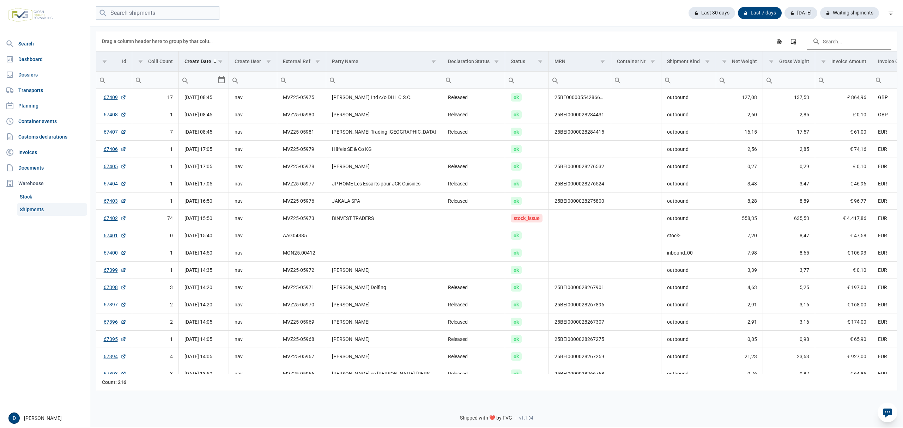 The height and width of the screenshot is (428, 903). I want to click on div: Create User, so click(248, 61).